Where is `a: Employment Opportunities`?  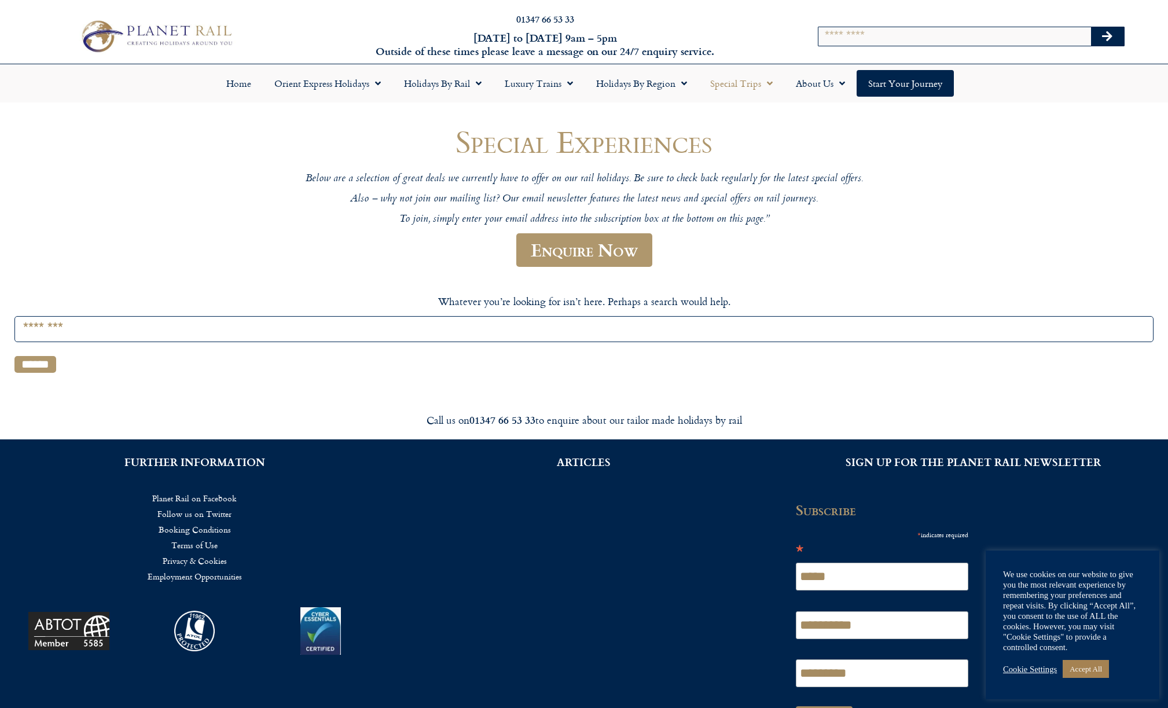
a: Employment Opportunities is located at coordinates (194, 576).